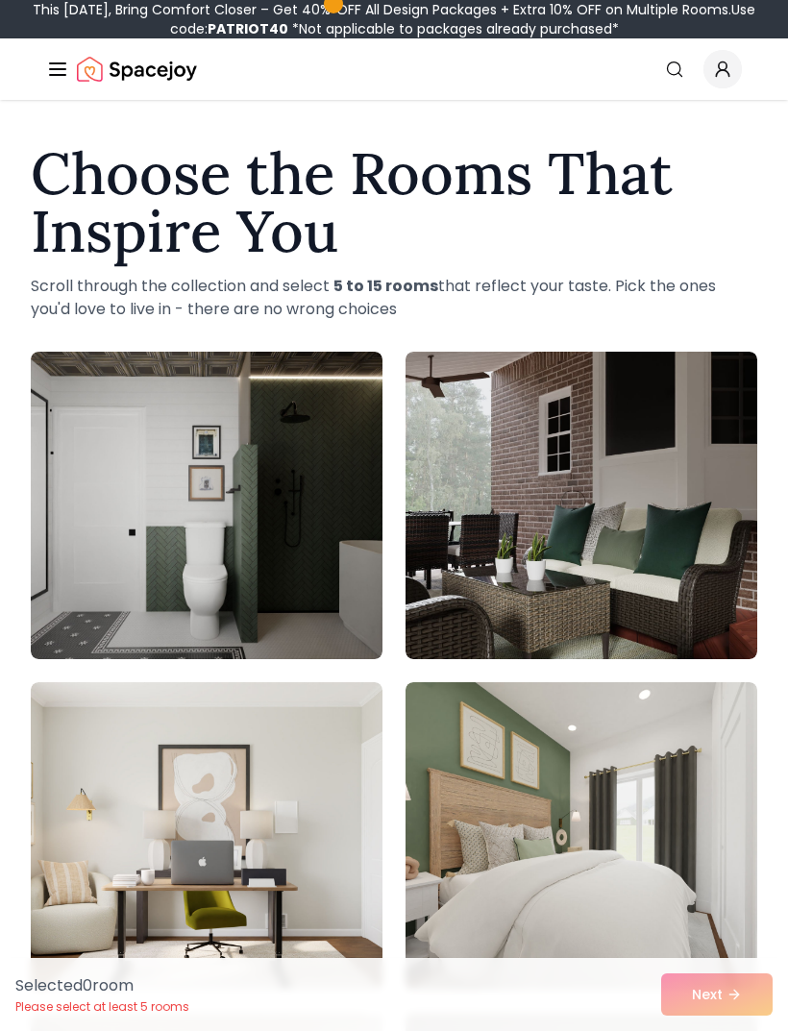 This screenshot has height=1031, width=788. Describe the element at coordinates (394, 69) in the screenshot. I see `nav: Global` at that location.